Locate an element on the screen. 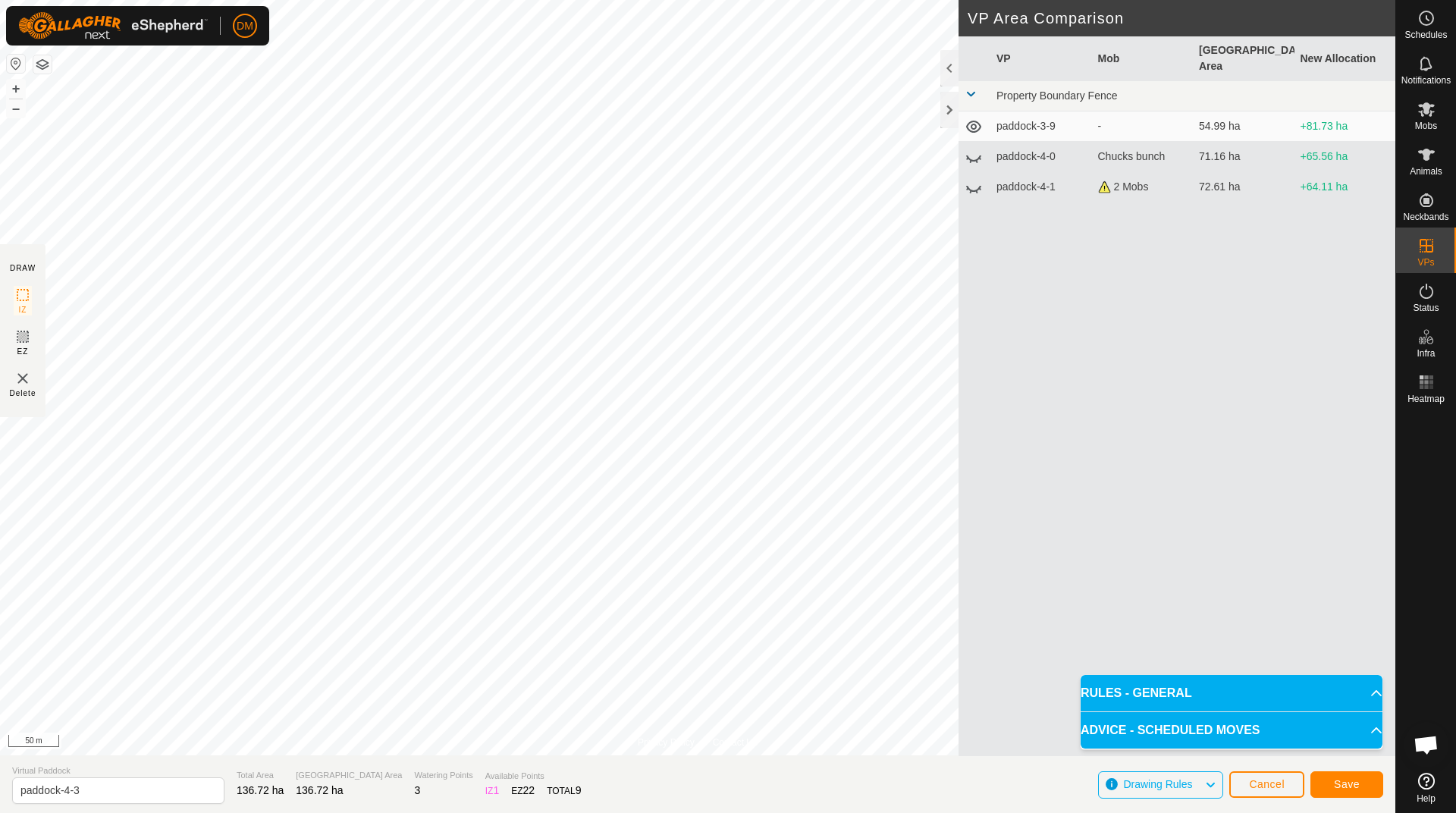 This screenshot has height=813, width=1456. span: Help is located at coordinates (1425, 798).